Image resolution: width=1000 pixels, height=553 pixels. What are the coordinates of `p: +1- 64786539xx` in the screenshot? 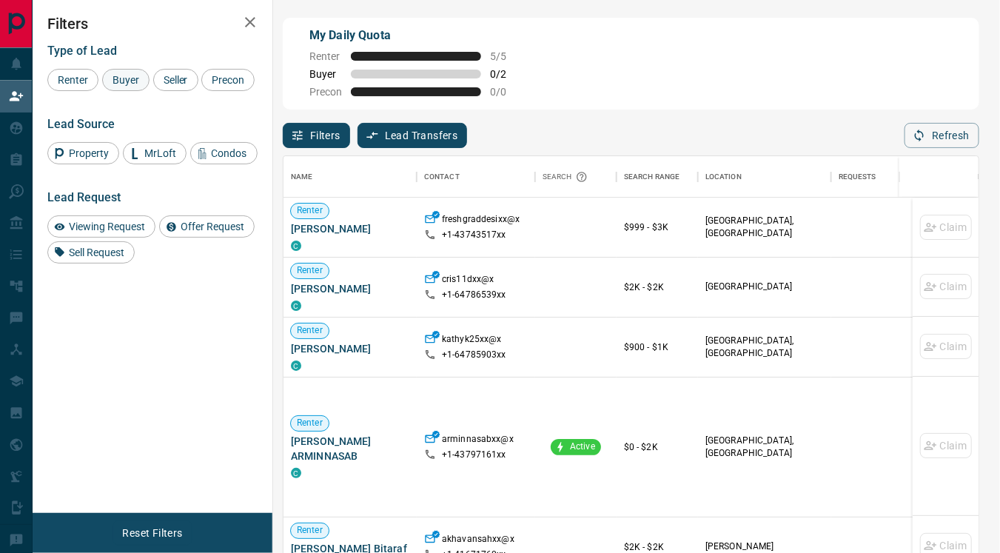 It's located at (474, 295).